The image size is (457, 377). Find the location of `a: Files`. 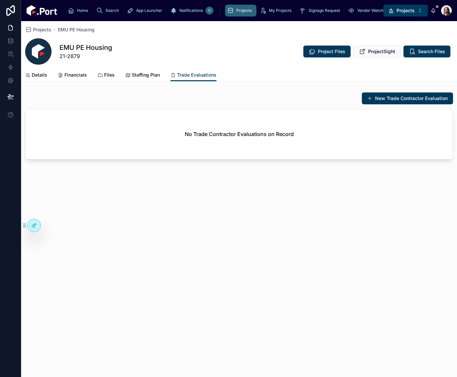

a: Files is located at coordinates (106, 76).